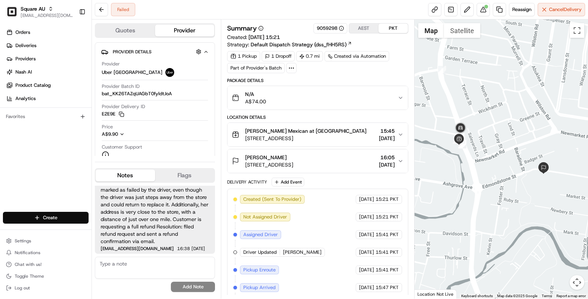 This screenshot has width=588, height=299. I want to click on a: Providers, so click(47, 59).